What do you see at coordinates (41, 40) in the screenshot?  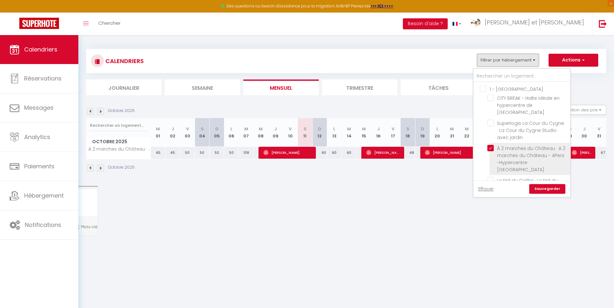 I see `div: Domaine` at bounding box center [41, 40].